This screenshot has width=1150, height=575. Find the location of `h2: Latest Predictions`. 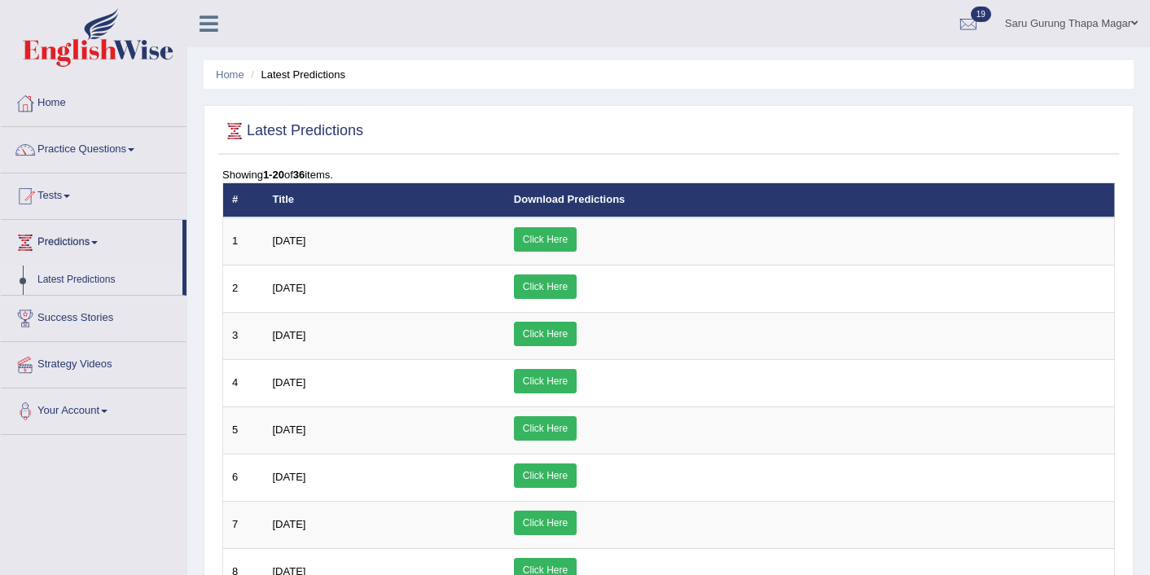

h2: Latest Predictions is located at coordinates (292, 131).